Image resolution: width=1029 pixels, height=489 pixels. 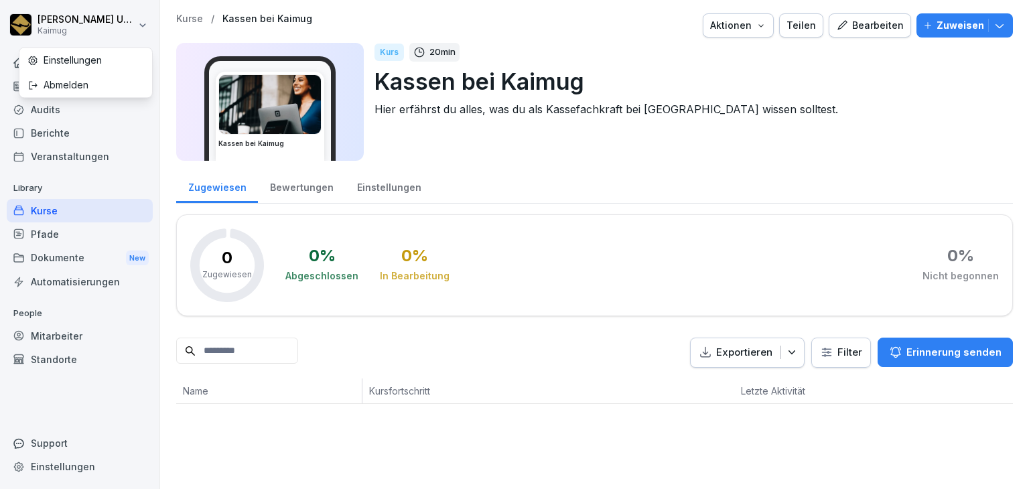 What do you see at coordinates (801, 25) in the screenshot?
I see `div: Teilen` at bounding box center [801, 25].